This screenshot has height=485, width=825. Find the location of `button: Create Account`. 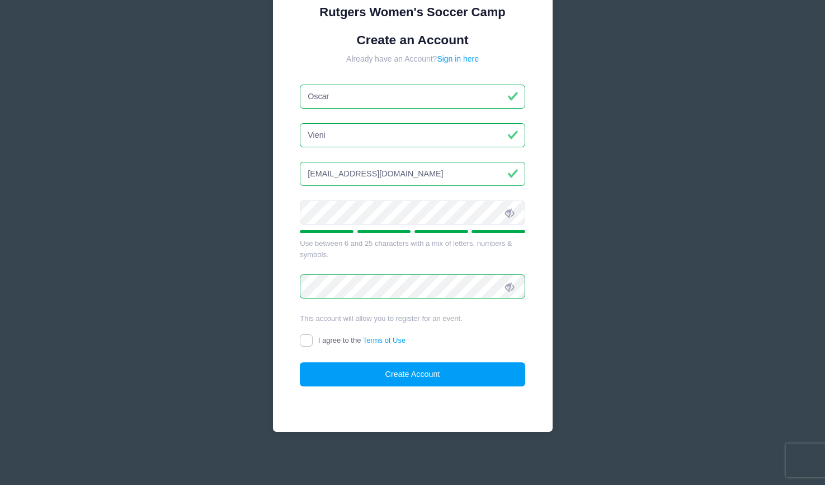

button: Create Account is located at coordinates (412, 374).